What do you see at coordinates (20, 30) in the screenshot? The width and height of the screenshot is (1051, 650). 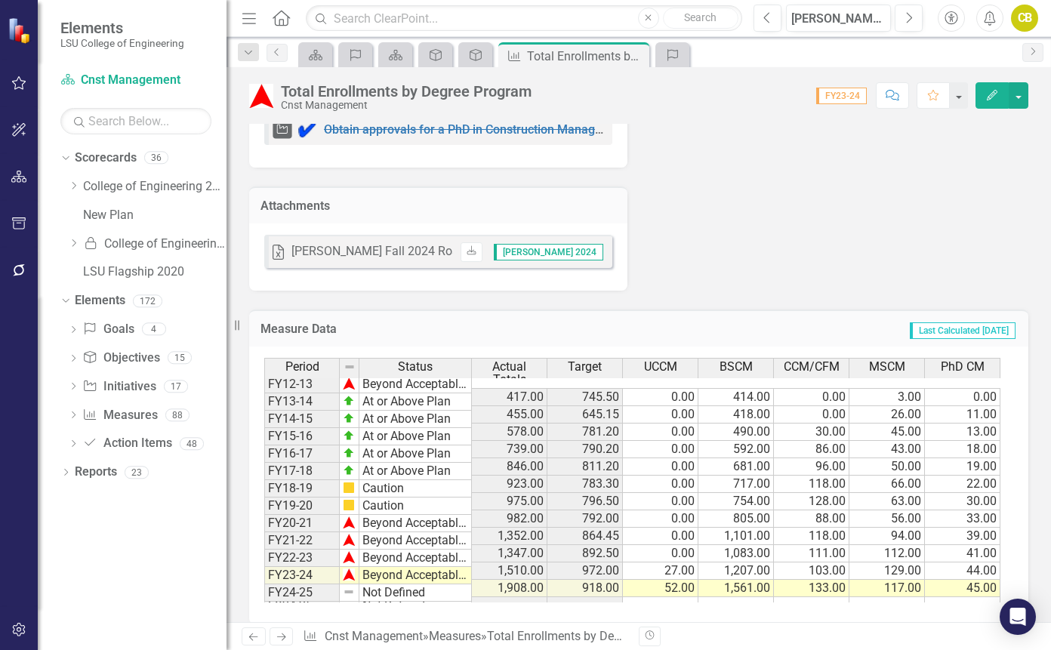 I see `img: ClearPoint Strategy` at bounding box center [20, 30].